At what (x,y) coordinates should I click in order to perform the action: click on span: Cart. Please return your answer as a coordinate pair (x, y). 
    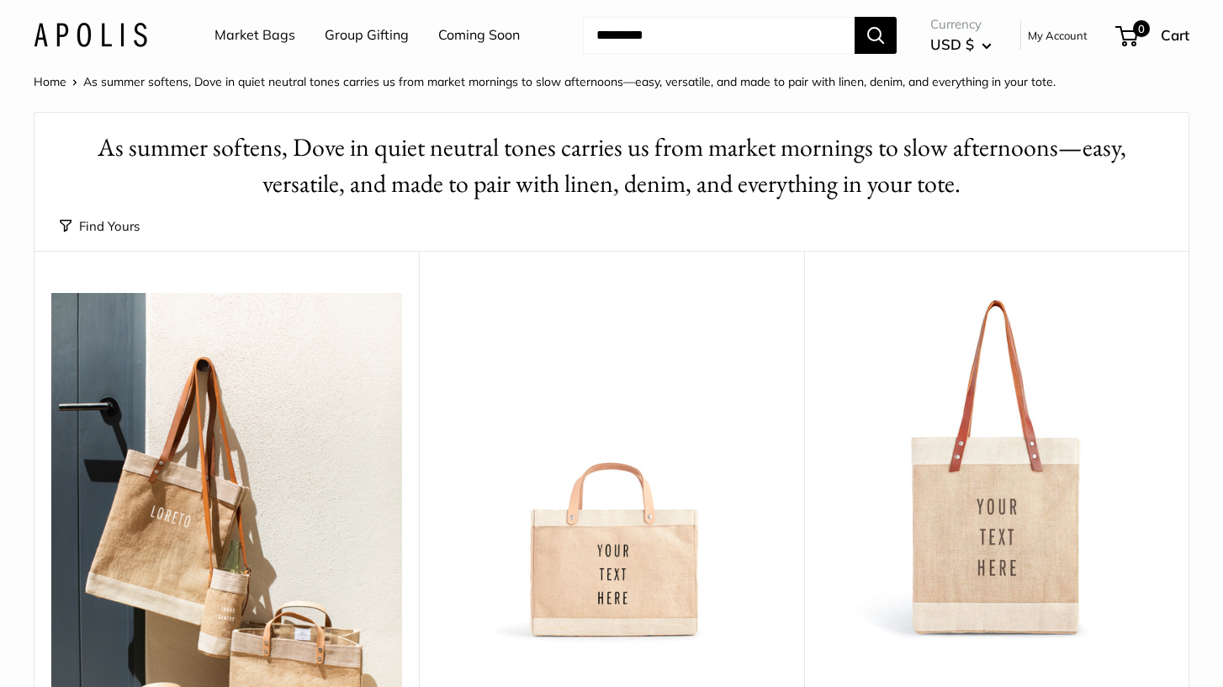
    Looking at the image, I should click on (1175, 34).